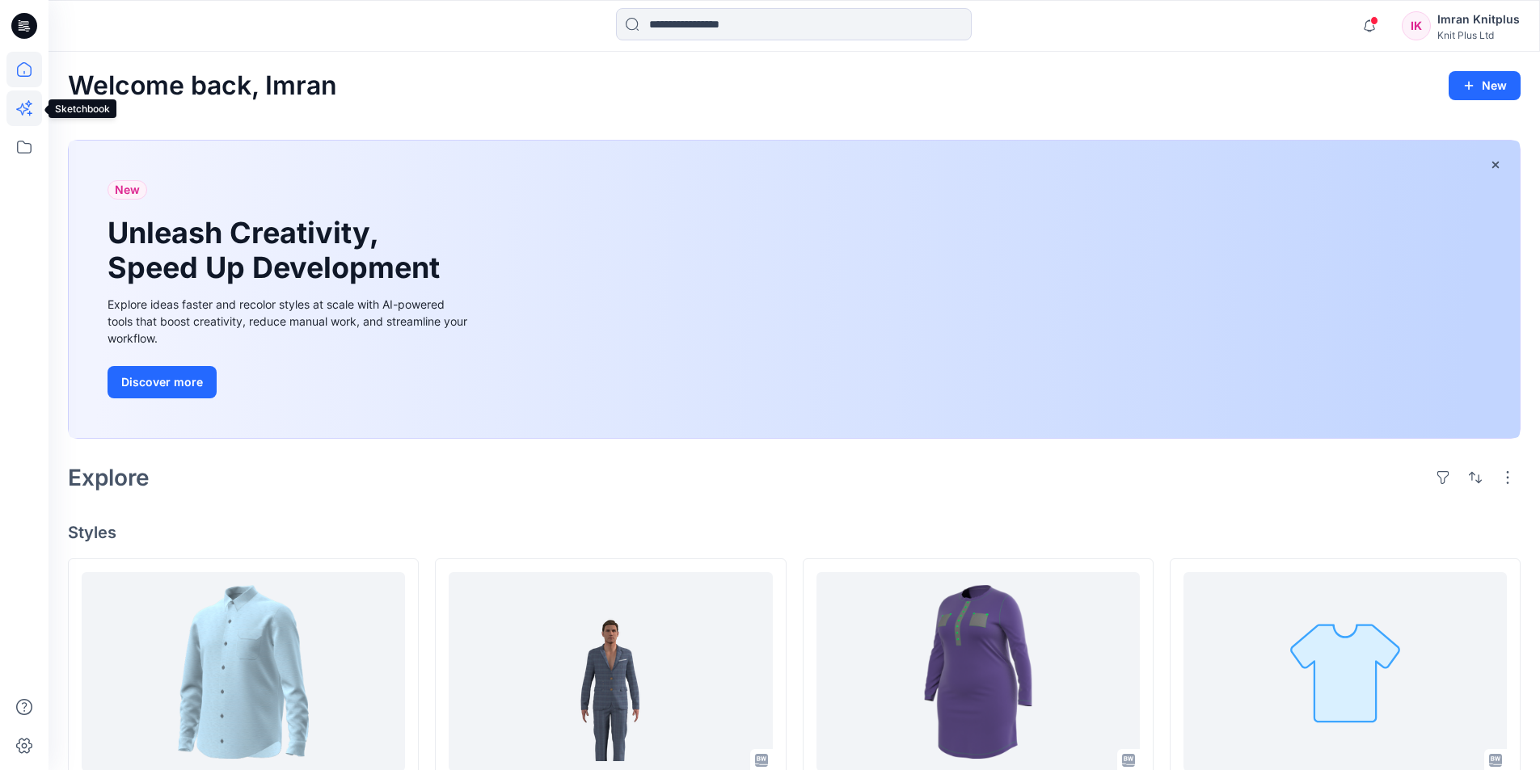 The width and height of the screenshot is (1540, 770). Describe the element at coordinates (289, 321) in the screenshot. I see `div: Explore ideas faster and recolor styles at scale with AI-powered tools that boost creativity, red...` at that location.